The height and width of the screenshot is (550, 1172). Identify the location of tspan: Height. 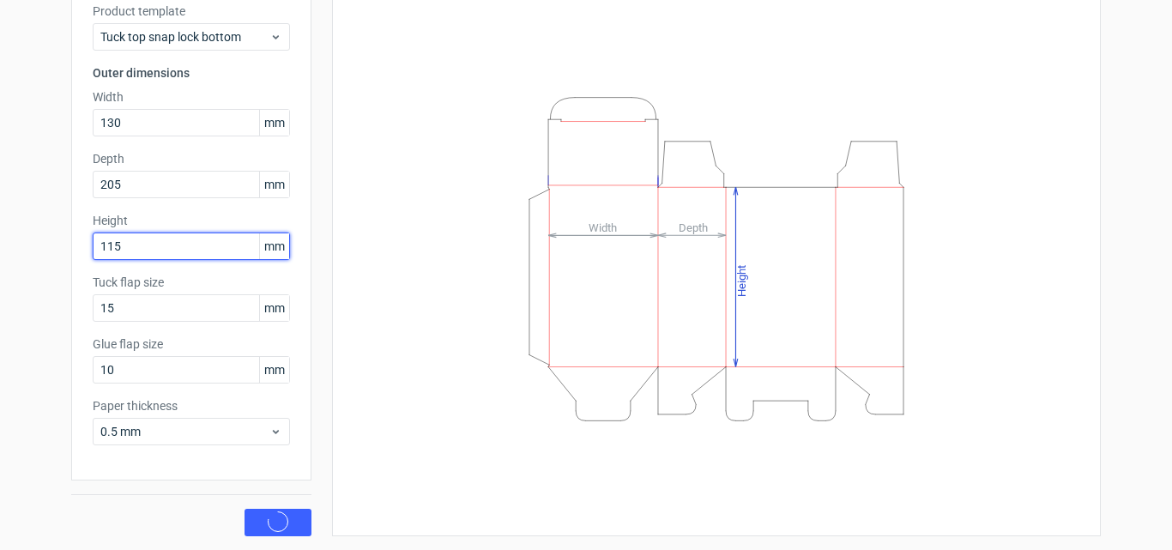
(741, 280).